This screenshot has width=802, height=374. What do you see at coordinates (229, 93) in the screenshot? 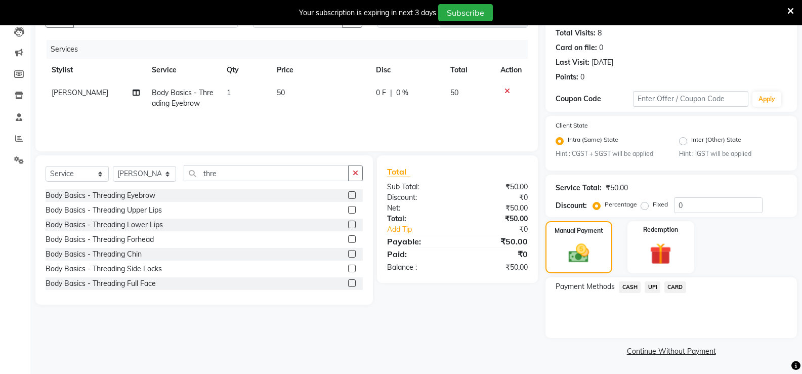
I see `span: 1` at bounding box center [229, 93].